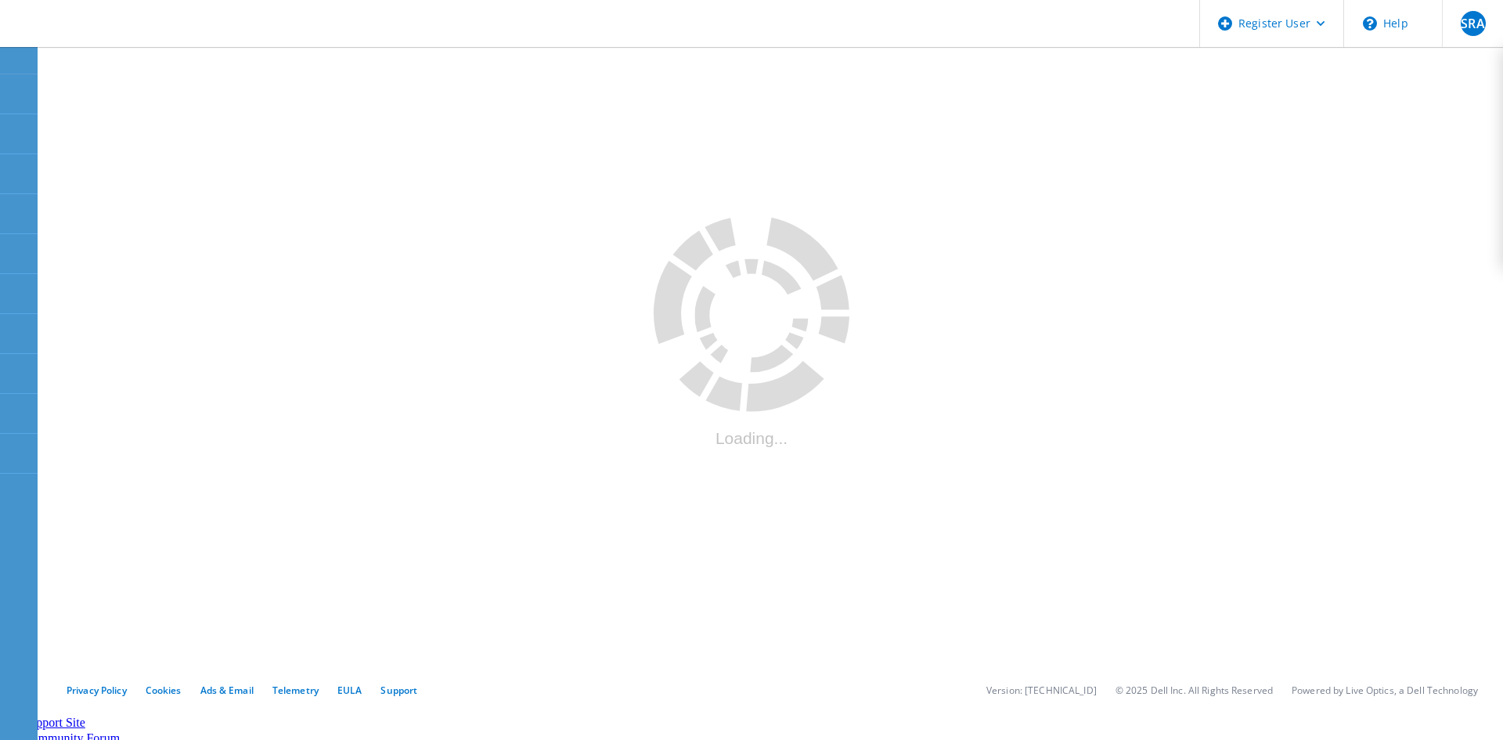  What do you see at coordinates (227, 690) in the screenshot?
I see `a: Ads & Email` at bounding box center [227, 690].